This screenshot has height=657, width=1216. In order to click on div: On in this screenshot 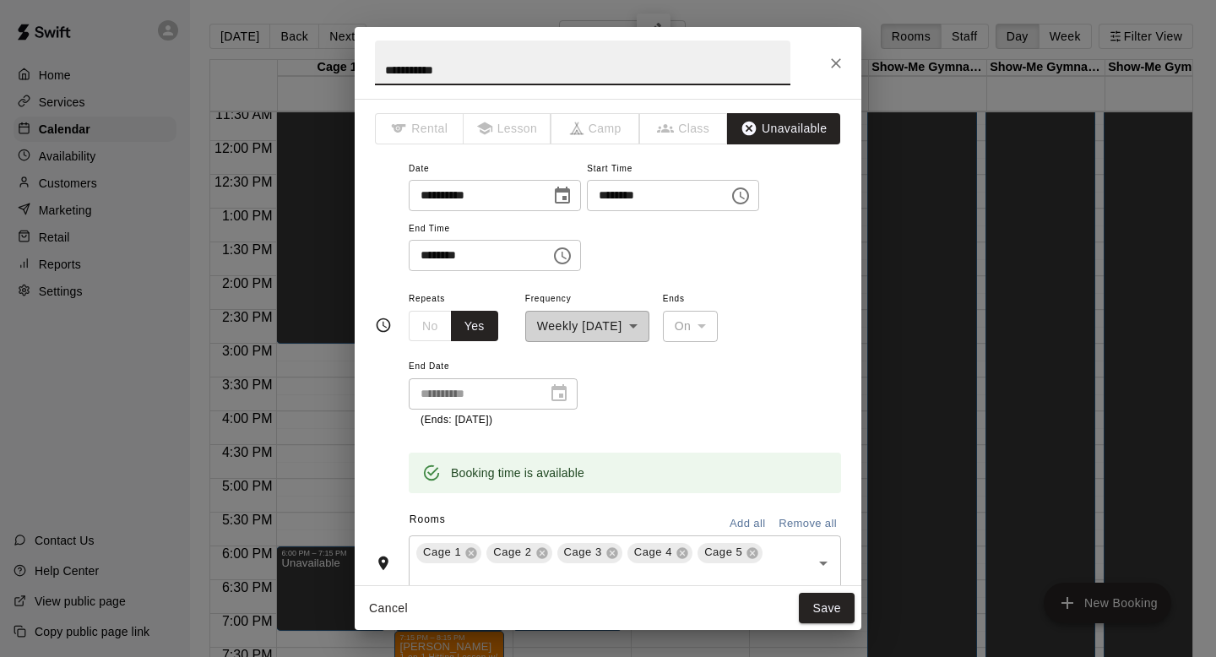, I will do `click(691, 326)`.